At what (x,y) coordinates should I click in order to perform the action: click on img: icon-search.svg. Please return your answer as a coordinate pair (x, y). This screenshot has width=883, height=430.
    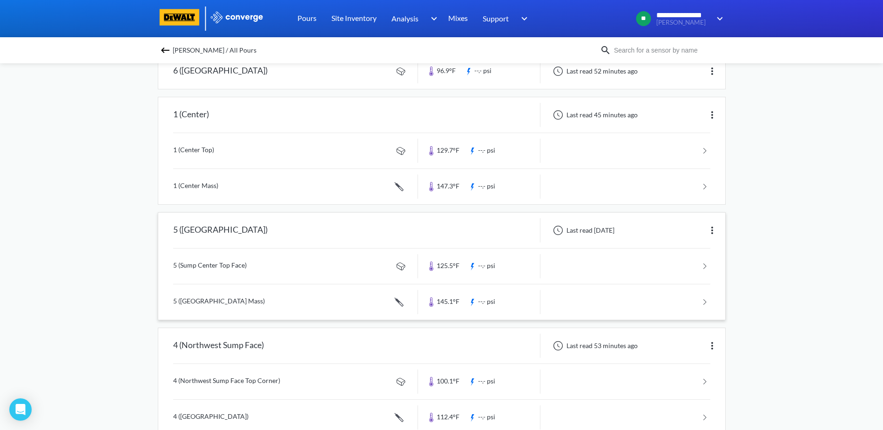
    Looking at the image, I should click on (606, 50).